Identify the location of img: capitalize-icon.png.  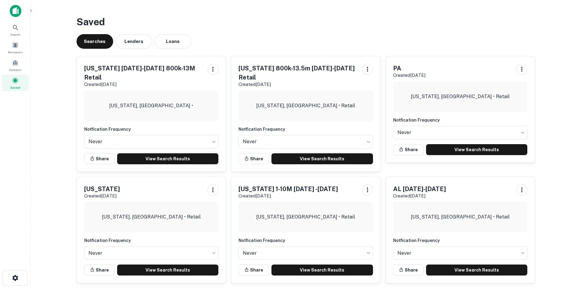
(16, 11).